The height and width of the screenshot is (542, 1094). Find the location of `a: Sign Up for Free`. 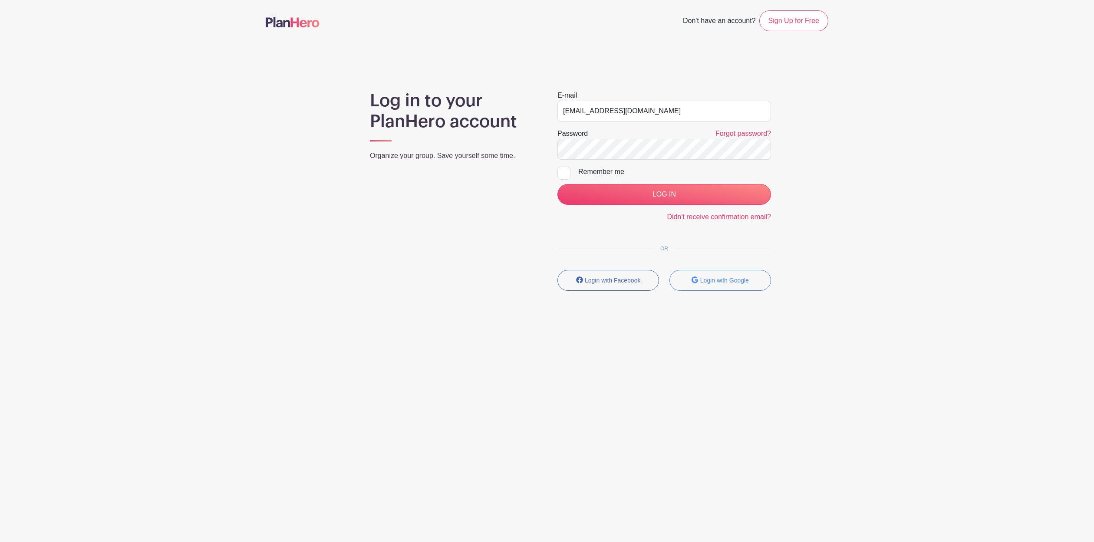

a: Sign Up for Free is located at coordinates (794, 21).